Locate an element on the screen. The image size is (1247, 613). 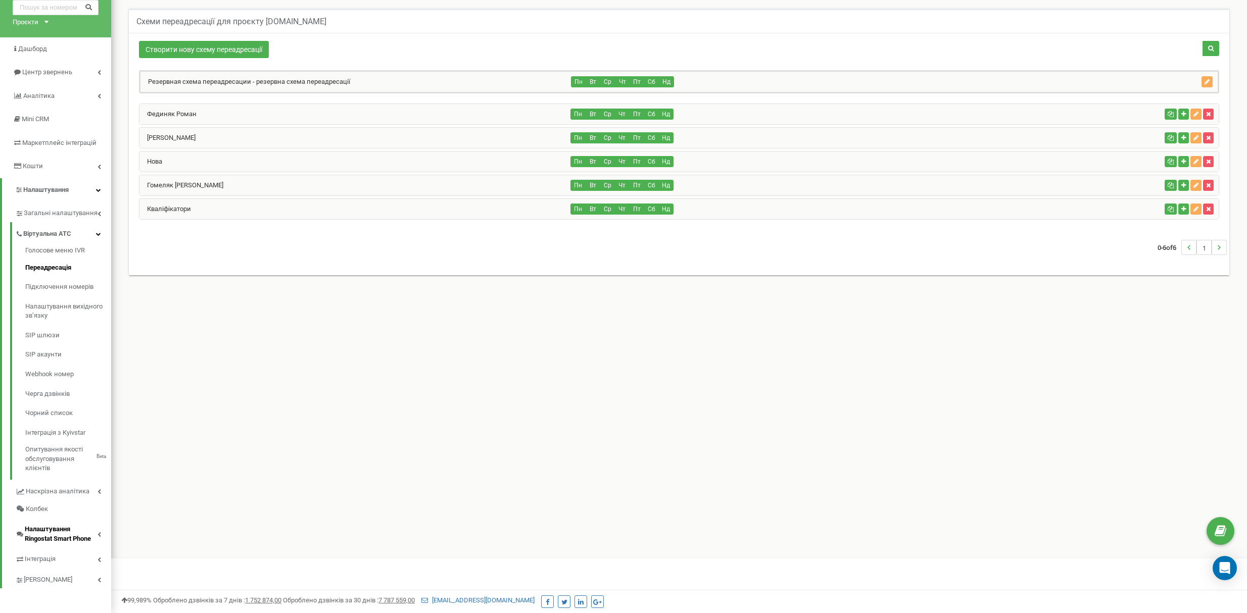
a: Голосове меню IVR is located at coordinates (68, 252).